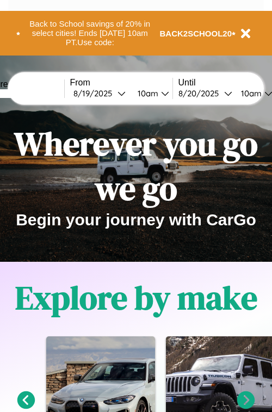 This screenshot has height=412, width=272. I want to click on button: 10am, so click(151, 93).